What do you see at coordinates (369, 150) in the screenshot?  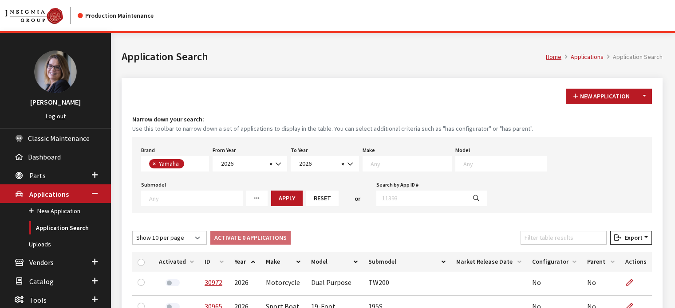 I see `label: Make` at bounding box center [369, 150].